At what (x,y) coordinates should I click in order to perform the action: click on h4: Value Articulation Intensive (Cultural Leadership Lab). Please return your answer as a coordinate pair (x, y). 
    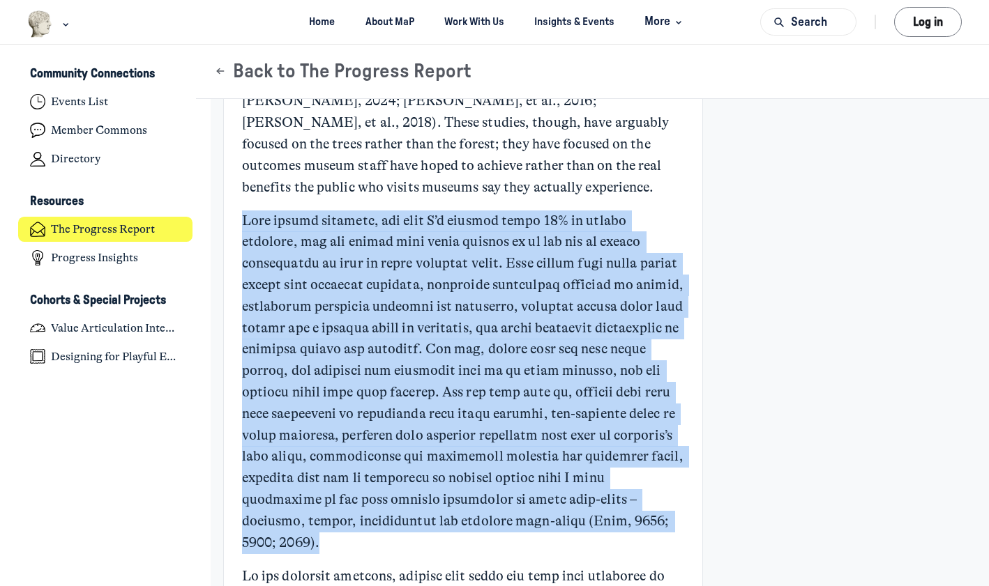
    Looking at the image, I should click on (116, 328).